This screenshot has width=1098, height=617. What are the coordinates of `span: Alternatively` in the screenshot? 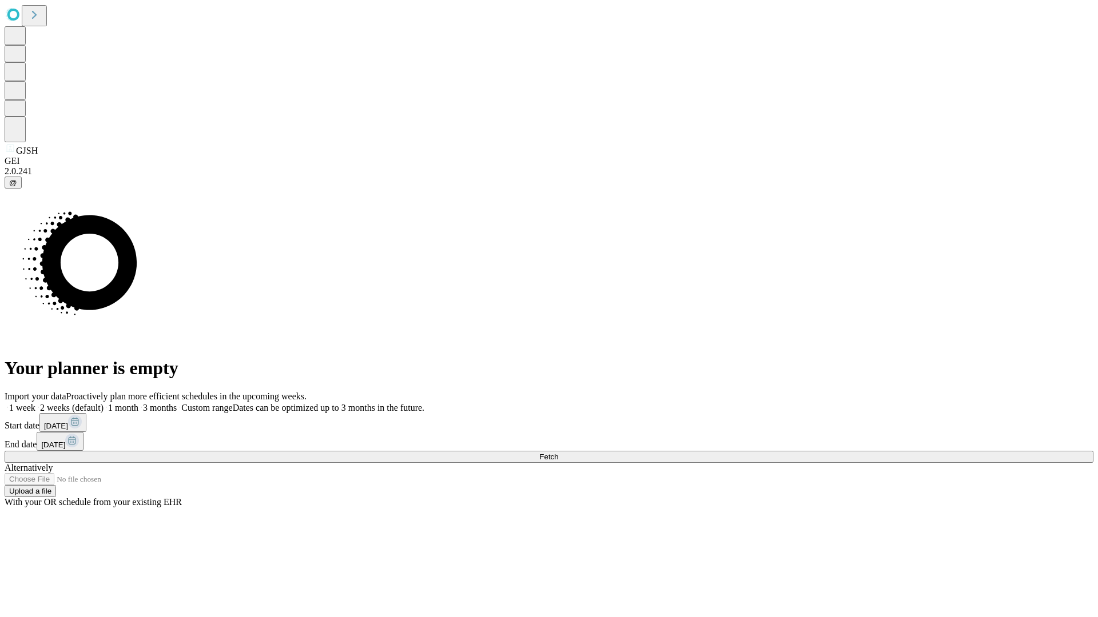 It's located at (29, 468).